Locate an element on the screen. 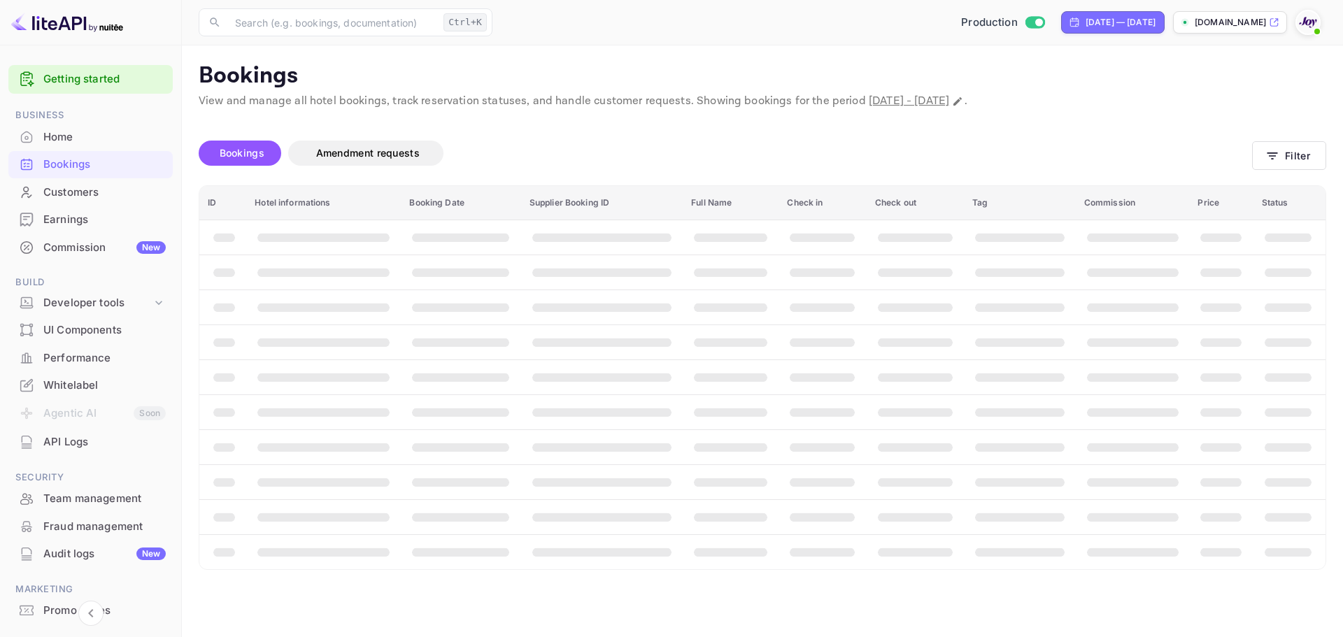  div: Audit logsNew is located at coordinates (90, 554).